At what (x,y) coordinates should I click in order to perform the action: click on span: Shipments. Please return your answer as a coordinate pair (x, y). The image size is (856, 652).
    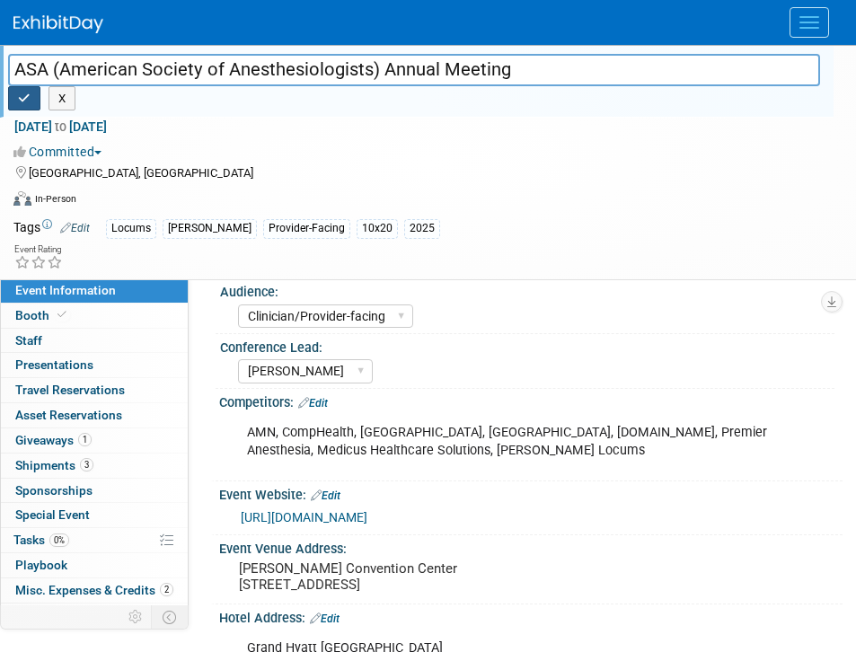
    Looking at the image, I should click on (54, 465).